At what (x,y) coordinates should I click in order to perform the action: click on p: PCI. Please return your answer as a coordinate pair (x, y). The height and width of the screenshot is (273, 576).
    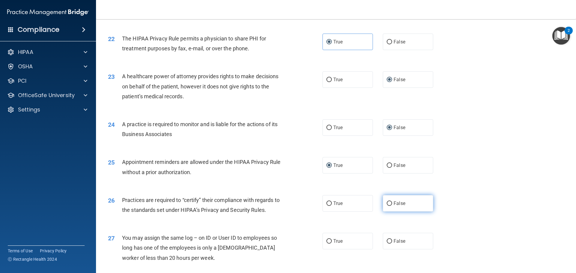
    Looking at the image, I should click on (22, 81).